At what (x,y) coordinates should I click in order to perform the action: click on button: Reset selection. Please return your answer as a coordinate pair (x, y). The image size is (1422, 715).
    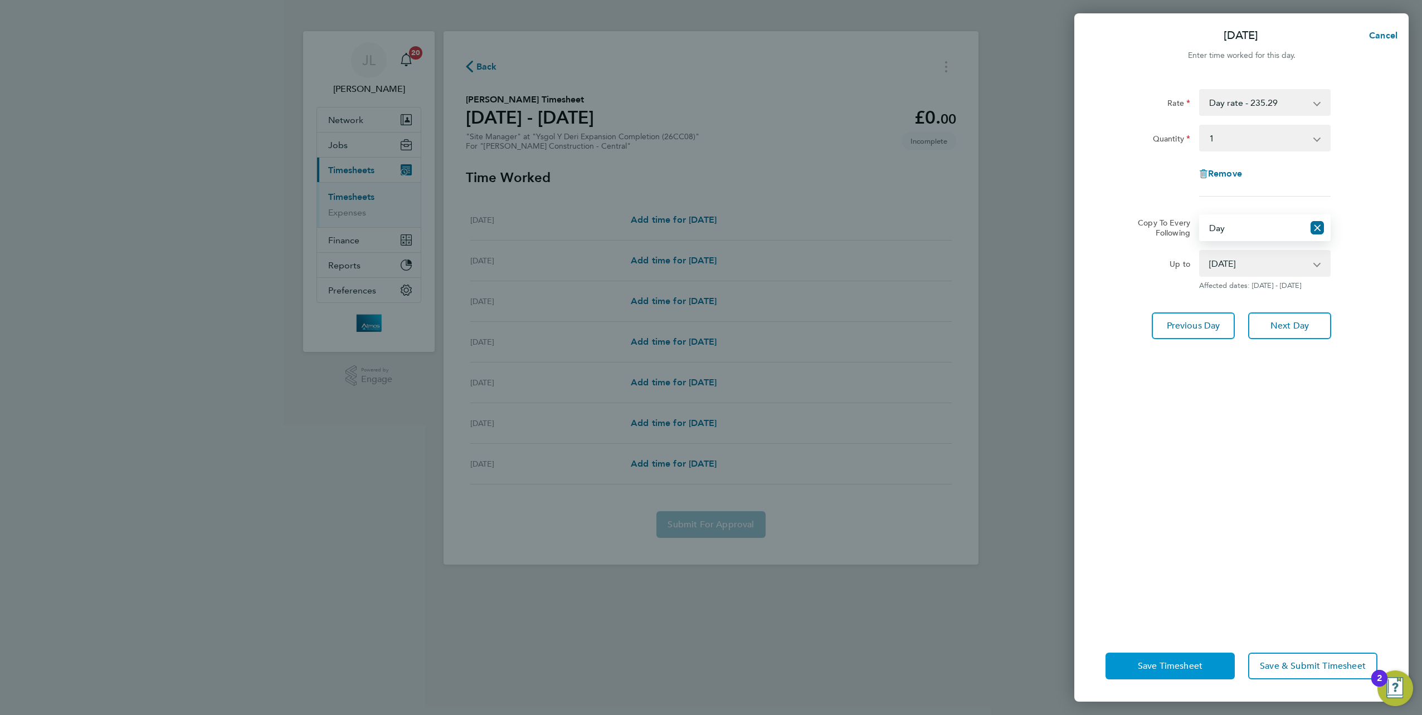
    Looking at the image, I should click on (1317, 228).